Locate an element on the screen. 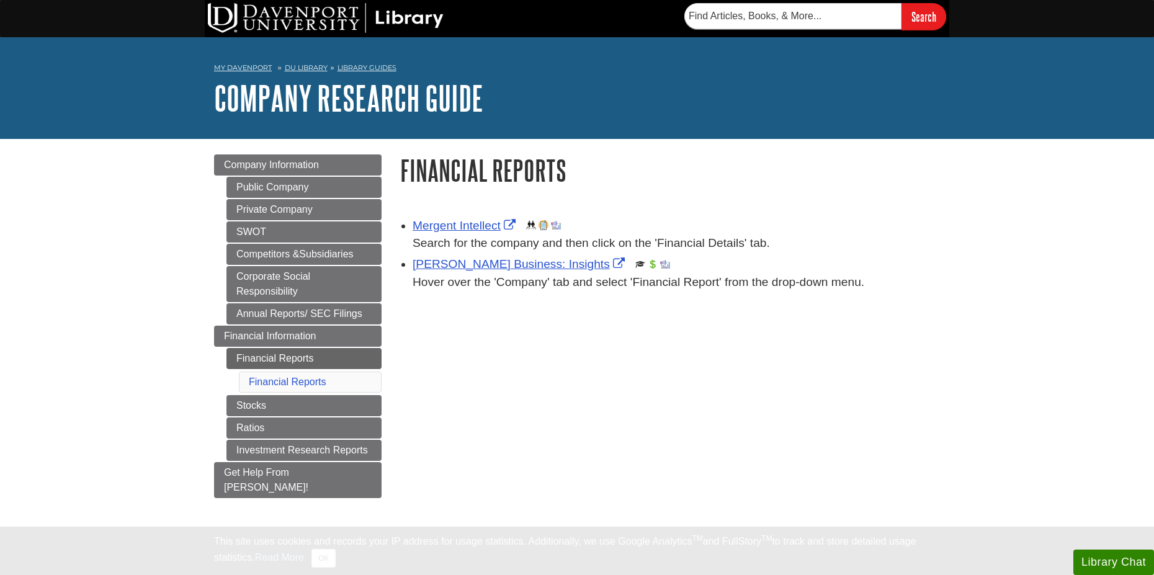  img: DU Library is located at coordinates (326, 18).